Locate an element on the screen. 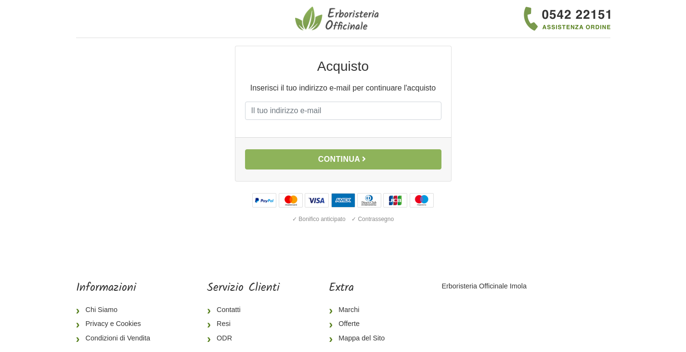 Image resolution: width=686 pixels, height=352 pixels. h5: Servizio Clienti is located at coordinates (243, 288).